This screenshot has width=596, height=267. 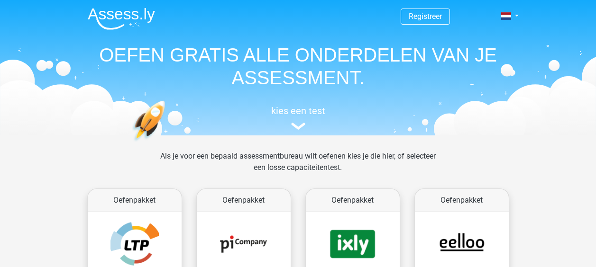 I want to click on img: assessment, so click(x=298, y=126).